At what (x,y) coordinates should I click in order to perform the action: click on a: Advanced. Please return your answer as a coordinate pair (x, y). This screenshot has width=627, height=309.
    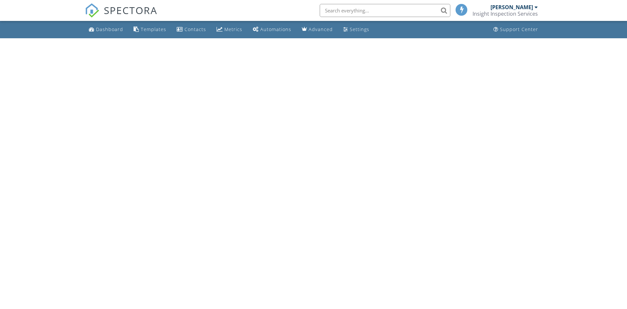
    Looking at the image, I should click on (317, 29).